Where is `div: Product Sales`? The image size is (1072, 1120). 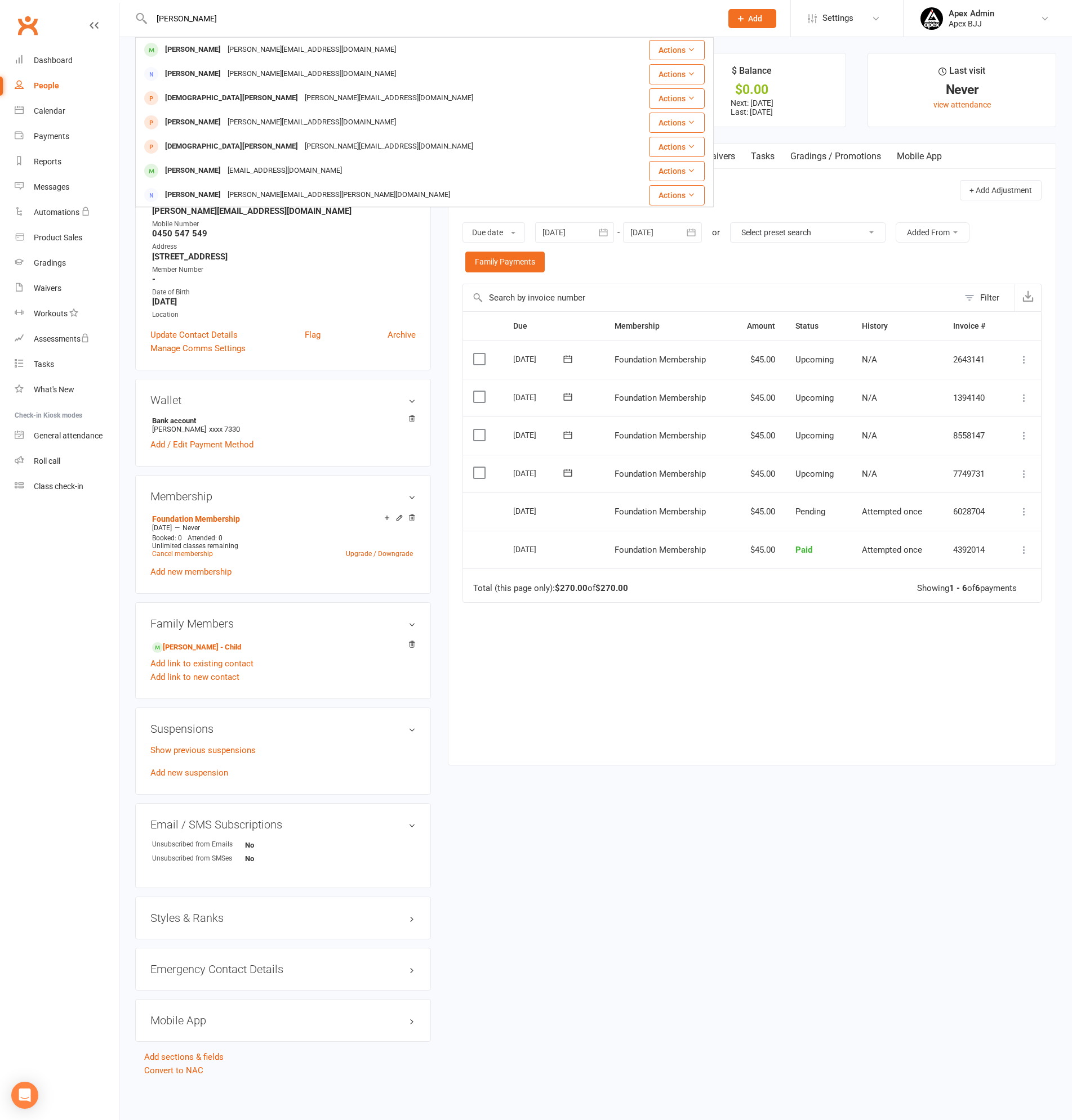
div: Product Sales is located at coordinates (58, 238).